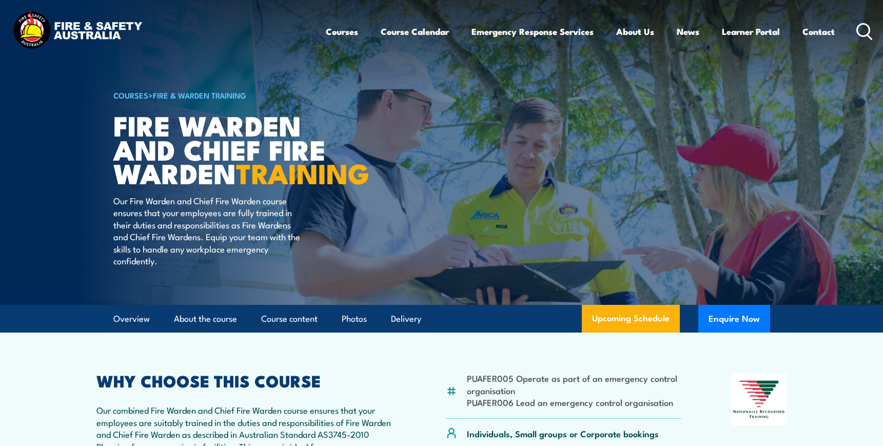  What do you see at coordinates (574, 384) in the screenshot?
I see `li: PUAFER005 Operate as part of an emergency control organisation` at bounding box center [574, 384].